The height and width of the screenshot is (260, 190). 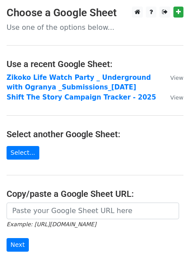 What do you see at coordinates (18, 244) in the screenshot?
I see `input: Next` at bounding box center [18, 244].